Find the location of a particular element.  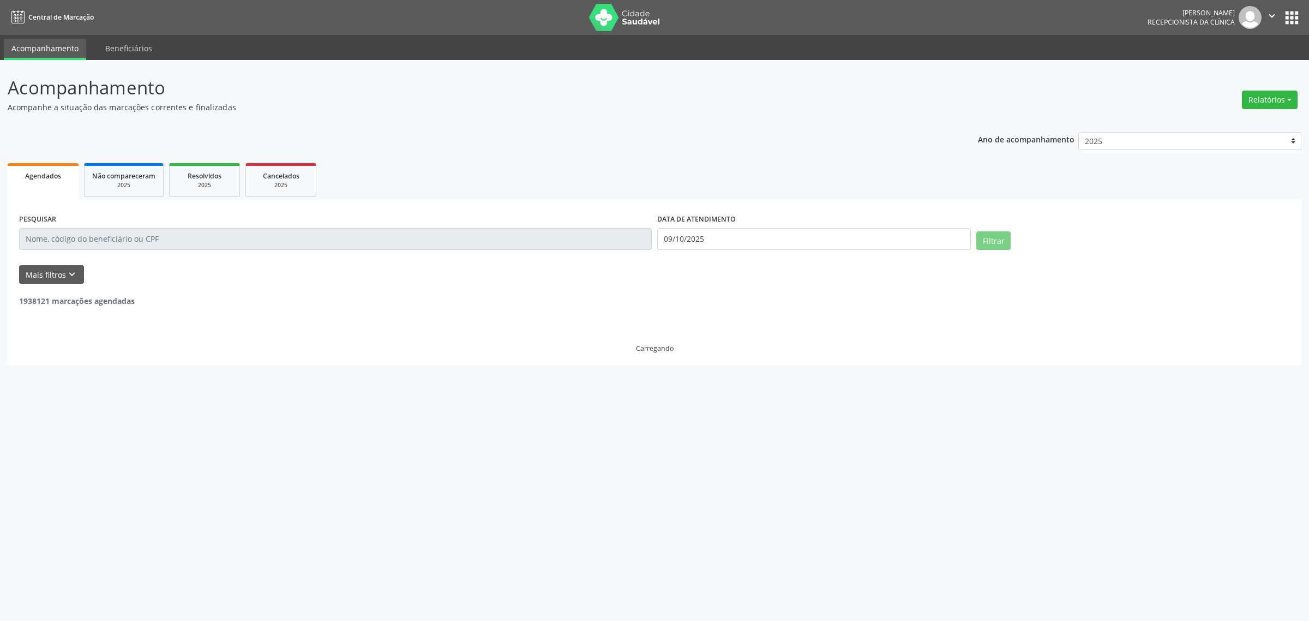

div: Carregando is located at coordinates (654, 348).